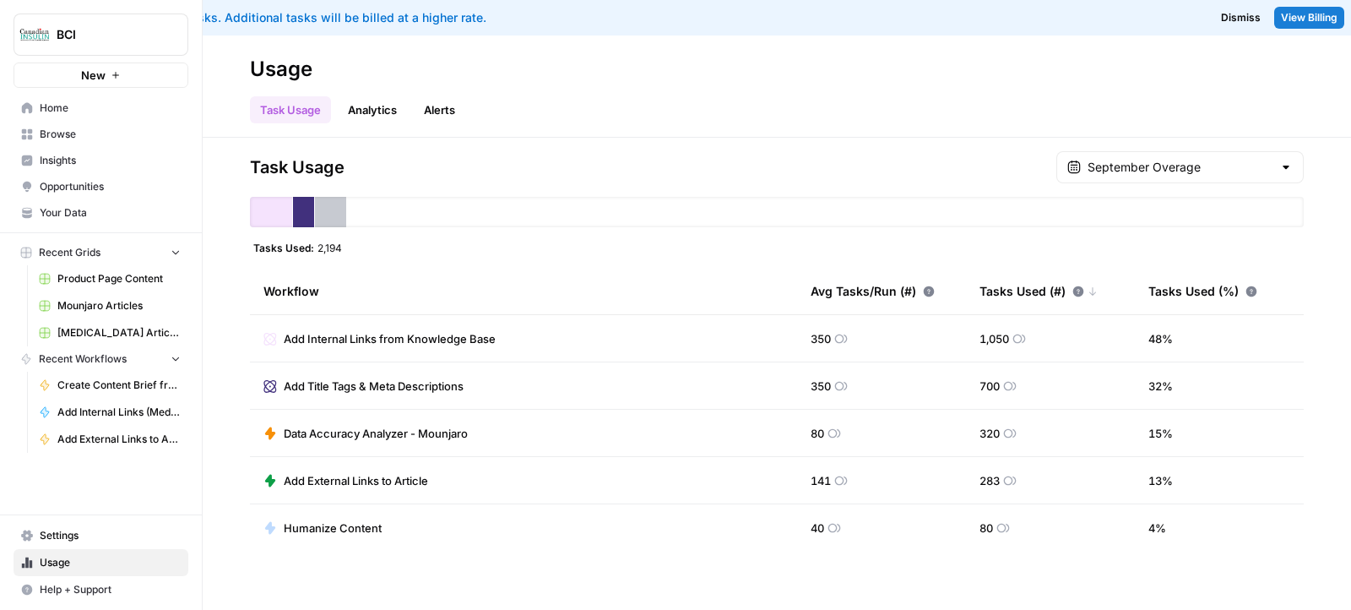 The image size is (1351, 610). Describe the element at coordinates (1160, 339) in the screenshot. I see `span: 48 %` at that location.